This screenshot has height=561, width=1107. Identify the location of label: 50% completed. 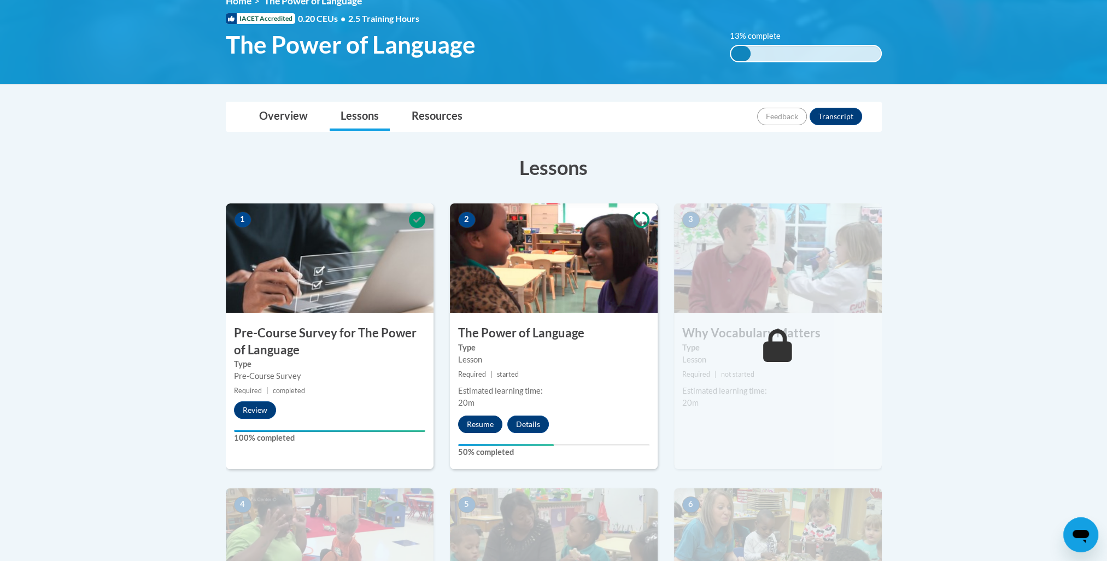
(554, 452).